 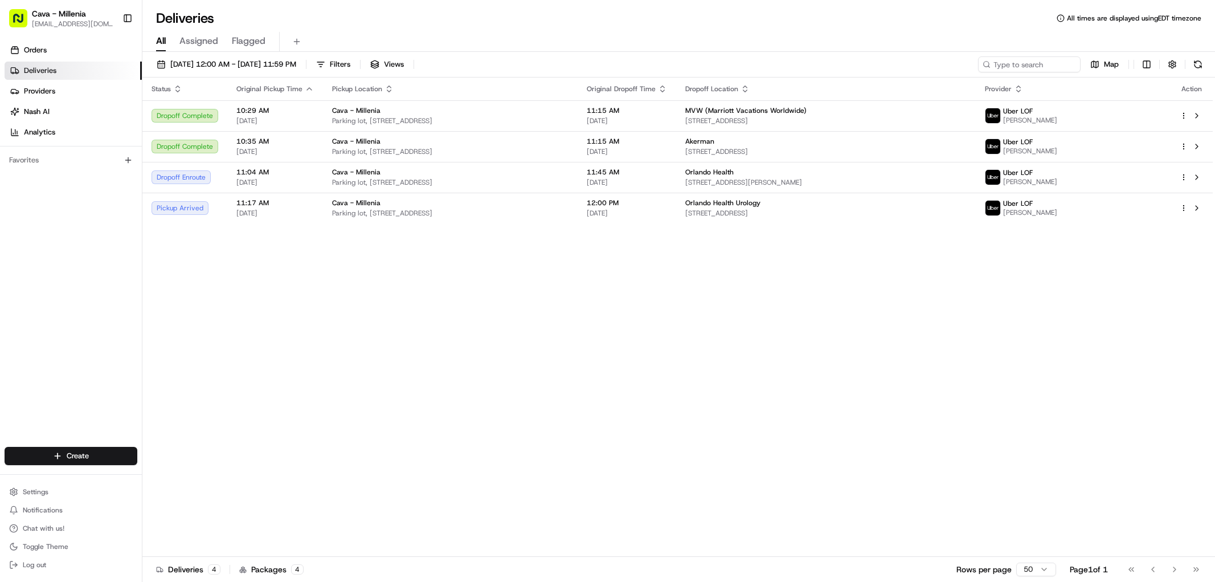 I want to click on button: Create, so click(x=71, y=456).